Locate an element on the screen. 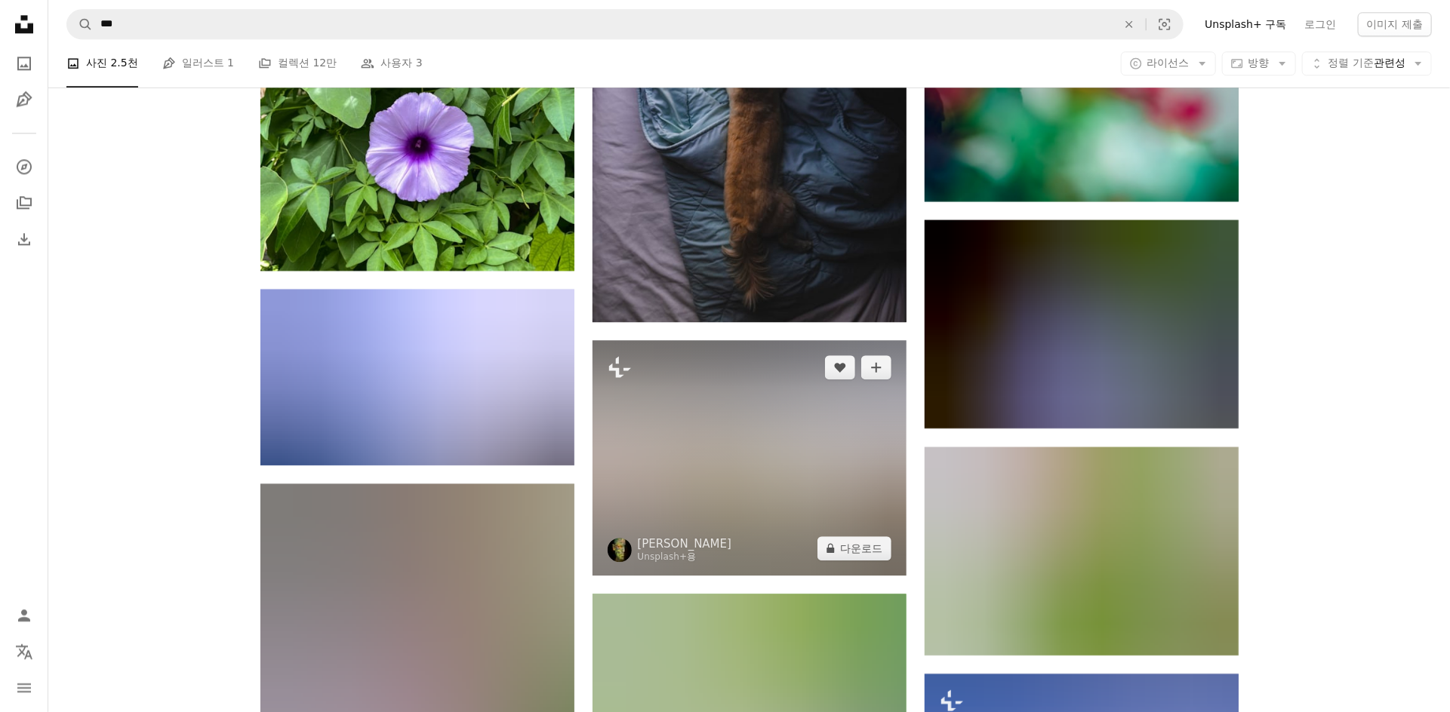 This screenshot has height=712, width=1450. img: 푸른 잎에 둘러싸인 보라색 꽃 is located at coordinates (417, 153).